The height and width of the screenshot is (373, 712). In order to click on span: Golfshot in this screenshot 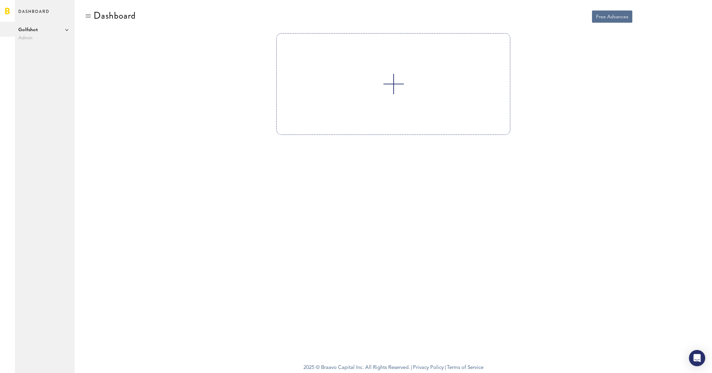, I will do `click(45, 30)`.